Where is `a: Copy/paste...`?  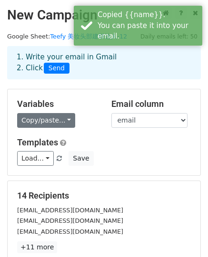
a: Copy/paste... is located at coordinates (46, 120).